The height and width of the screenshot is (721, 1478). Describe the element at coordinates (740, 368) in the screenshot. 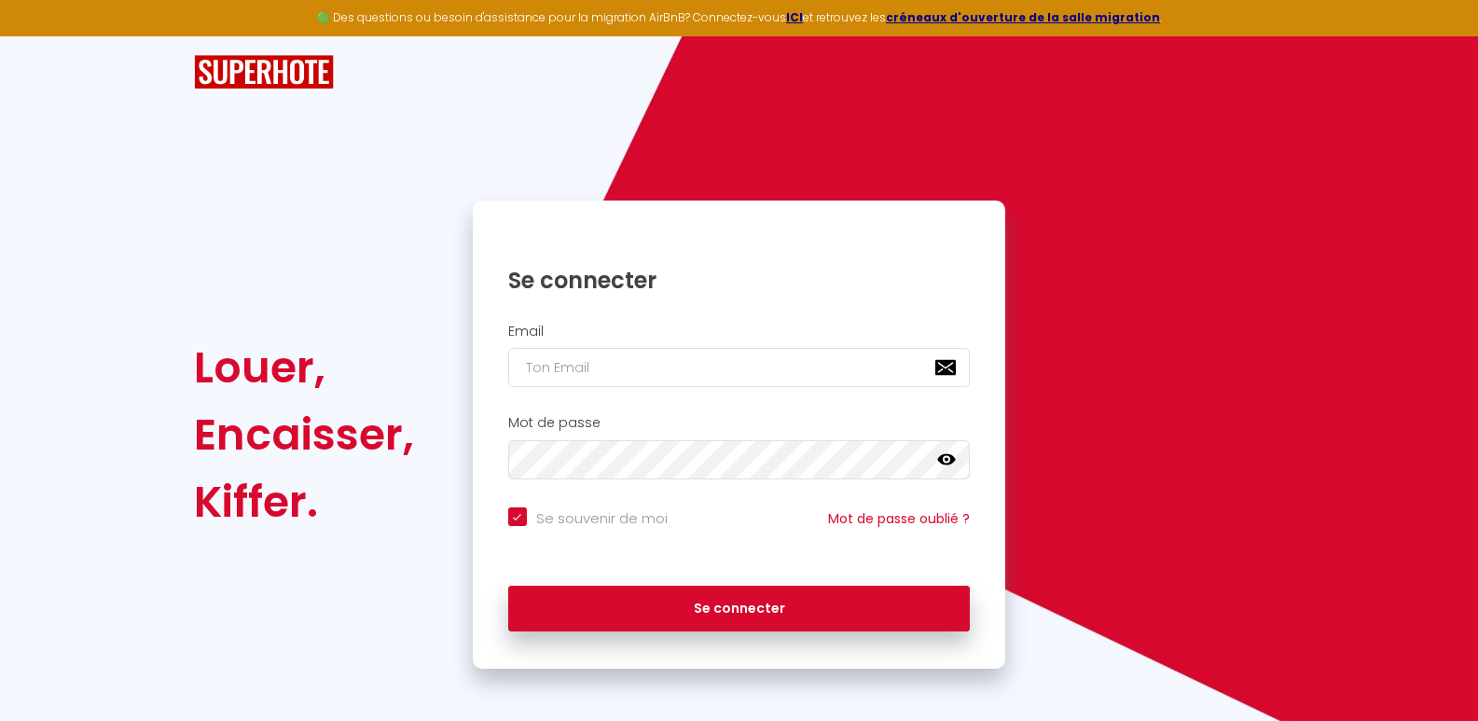

I see `input: Ton Email` at that location.